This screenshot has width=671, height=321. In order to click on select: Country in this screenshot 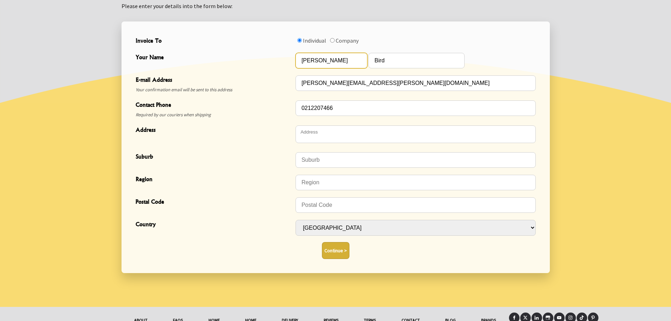, I will do `click(415, 227)`.